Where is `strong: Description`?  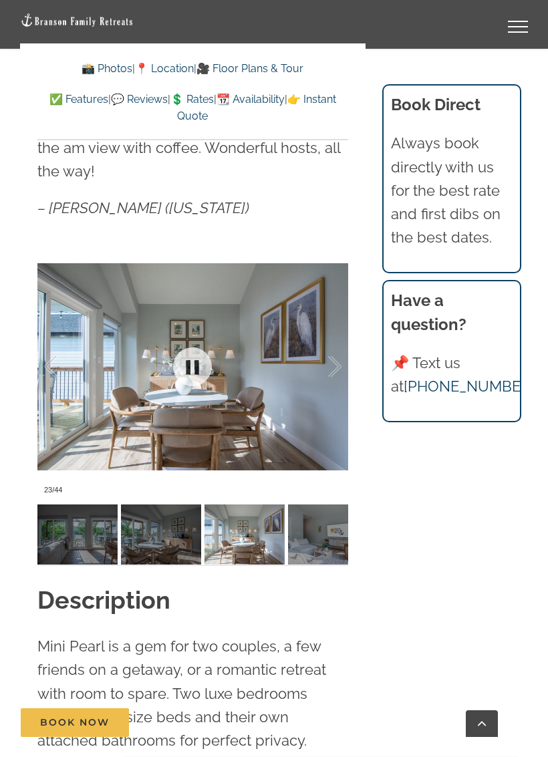
strong: Description is located at coordinates (103, 600).